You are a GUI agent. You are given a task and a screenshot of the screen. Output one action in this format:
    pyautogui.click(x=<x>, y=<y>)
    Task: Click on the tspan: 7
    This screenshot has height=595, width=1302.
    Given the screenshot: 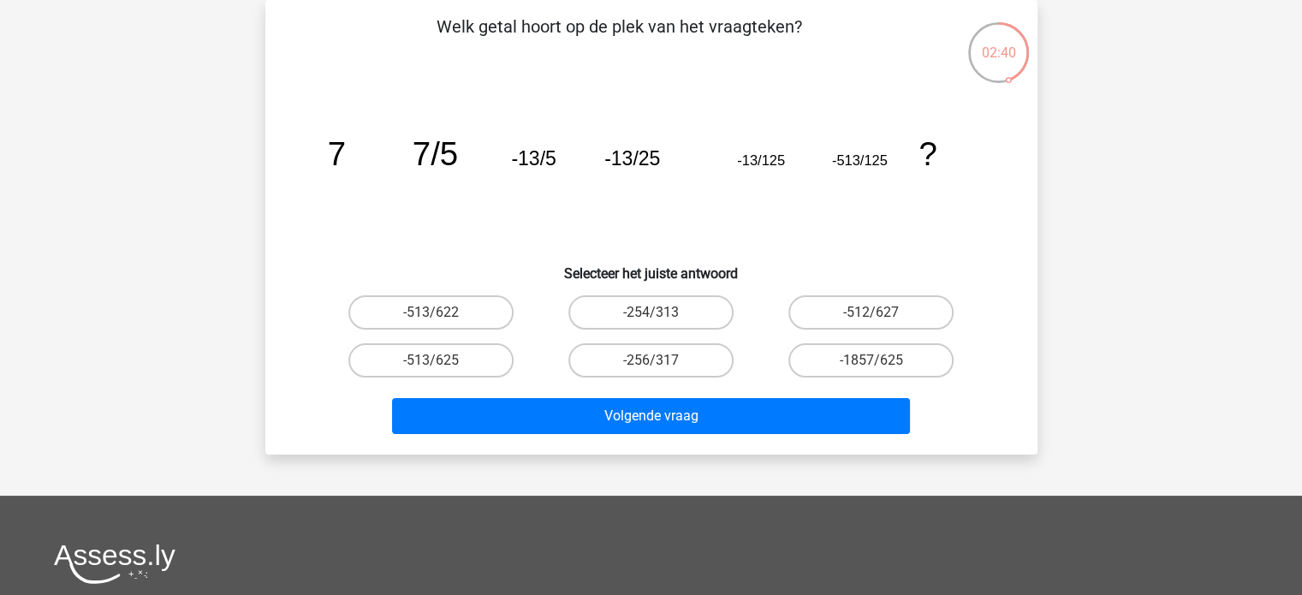 What is the action you would take?
    pyautogui.click(x=336, y=153)
    